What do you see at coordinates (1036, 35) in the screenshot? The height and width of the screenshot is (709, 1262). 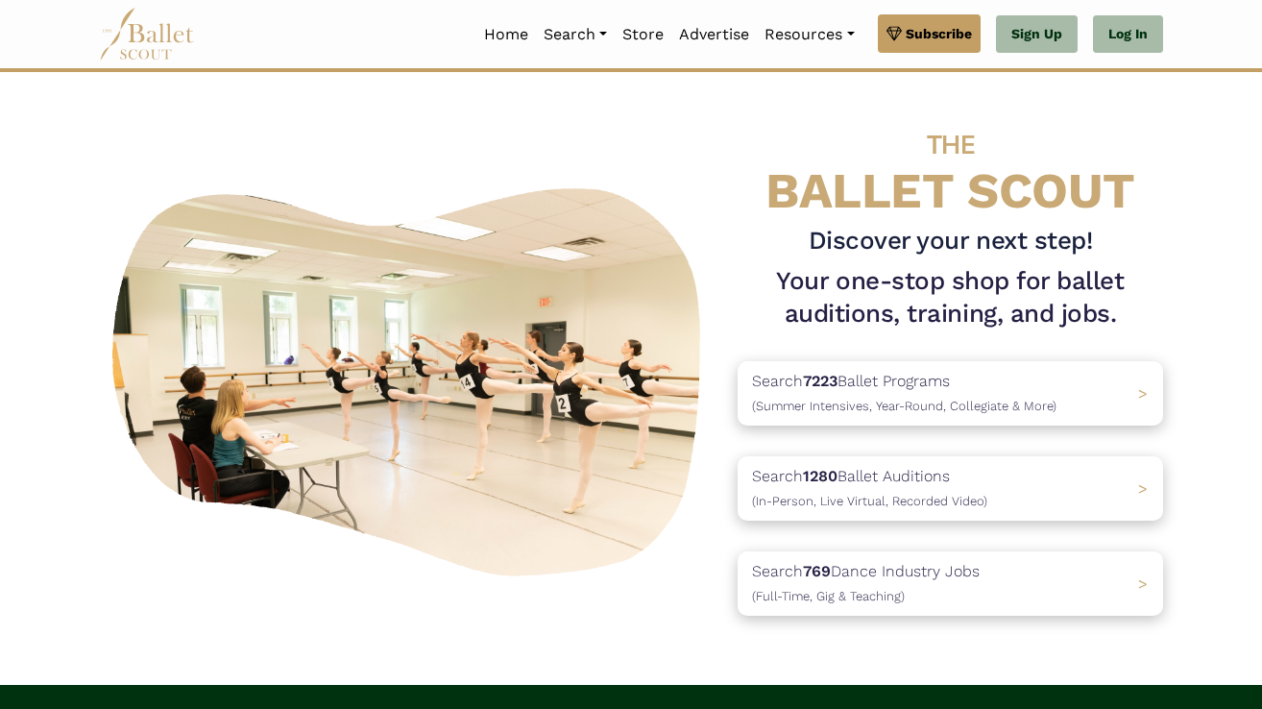 I see `a: Sign Up` at bounding box center [1036, 35].